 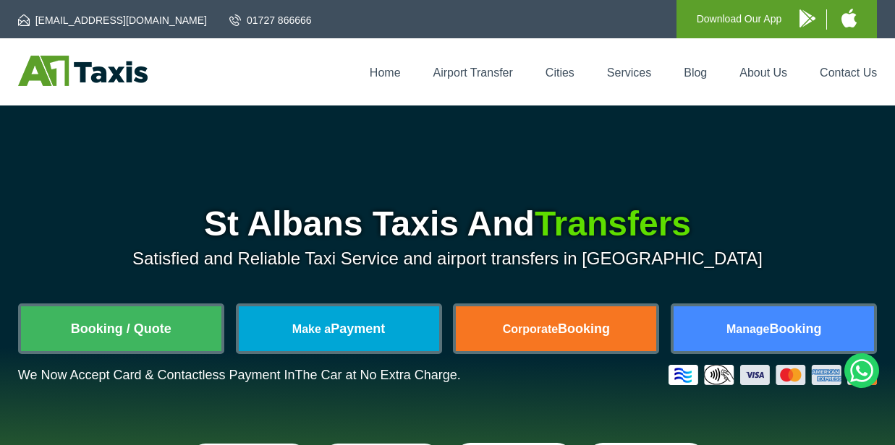 What do you see at coordinates (773, 329) in the screenshot?
I see `a: ManageBooking` at bounding box center [773, 329].